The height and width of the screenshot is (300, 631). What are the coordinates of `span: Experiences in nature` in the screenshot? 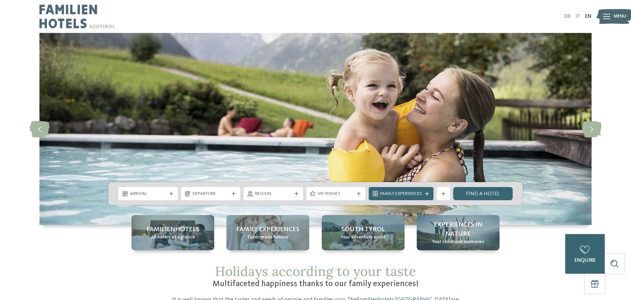 It's located at (458, 229).